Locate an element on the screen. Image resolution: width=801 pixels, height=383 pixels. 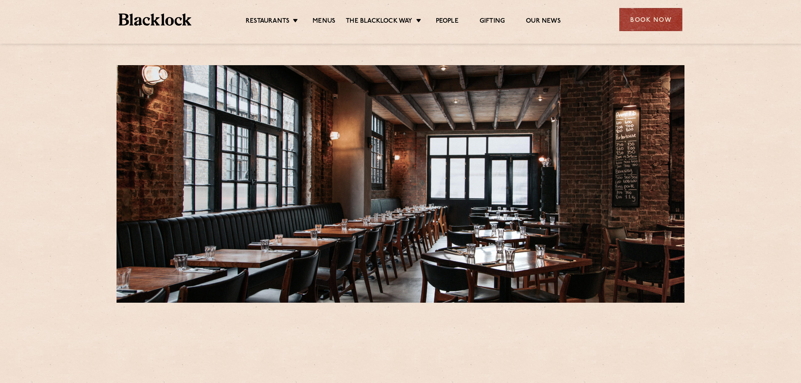
a: The Blacklock Way is located at coordinates (379, 22).